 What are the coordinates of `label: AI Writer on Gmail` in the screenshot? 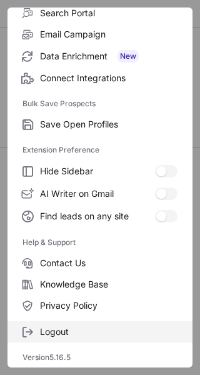 It's located at (100, 194).